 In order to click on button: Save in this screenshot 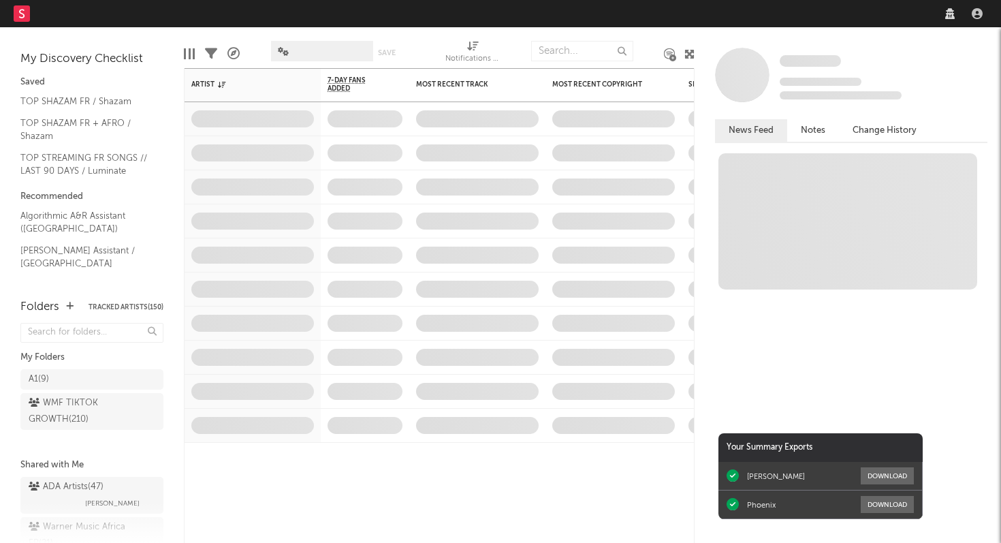, I will do `click(387, 52)`.